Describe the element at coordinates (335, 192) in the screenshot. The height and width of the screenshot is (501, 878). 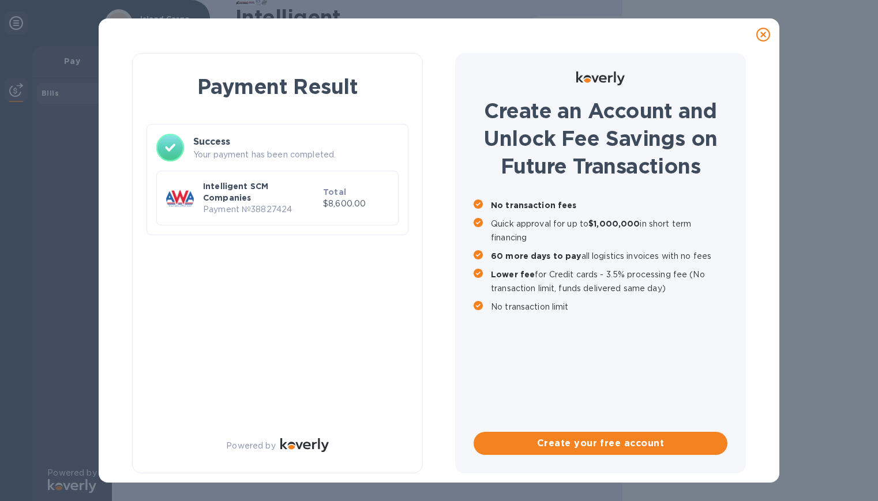
I see `b: Total` at that location.